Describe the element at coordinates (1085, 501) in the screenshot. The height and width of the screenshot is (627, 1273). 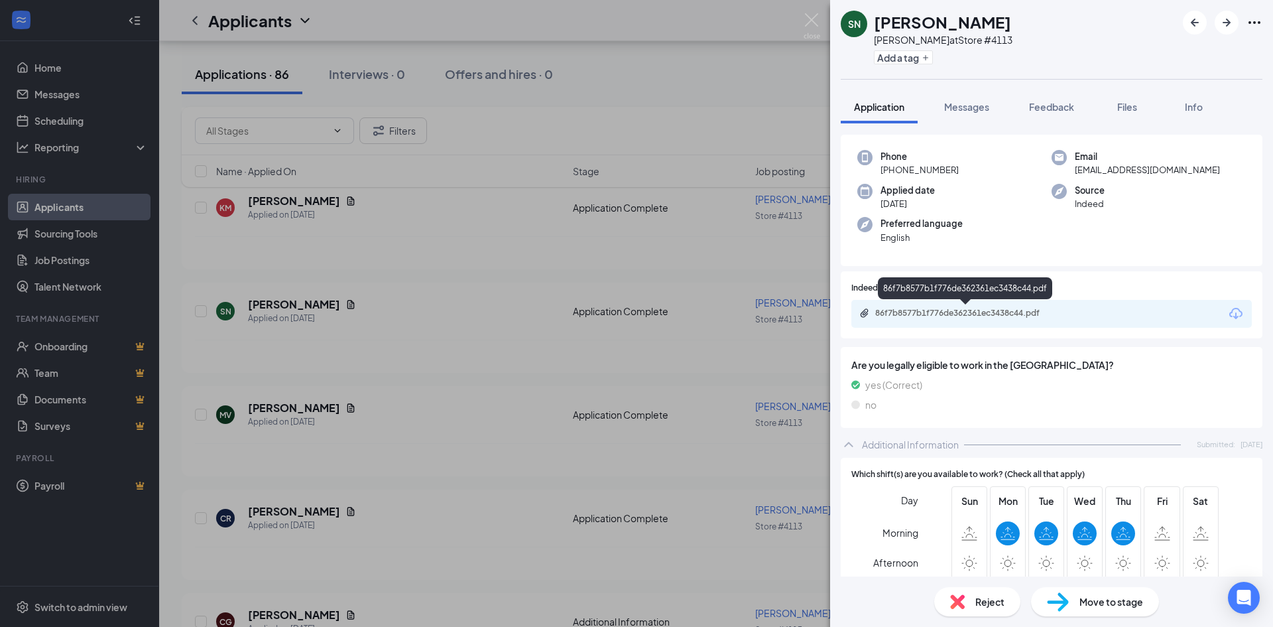
I see `span: Wed` at that location.